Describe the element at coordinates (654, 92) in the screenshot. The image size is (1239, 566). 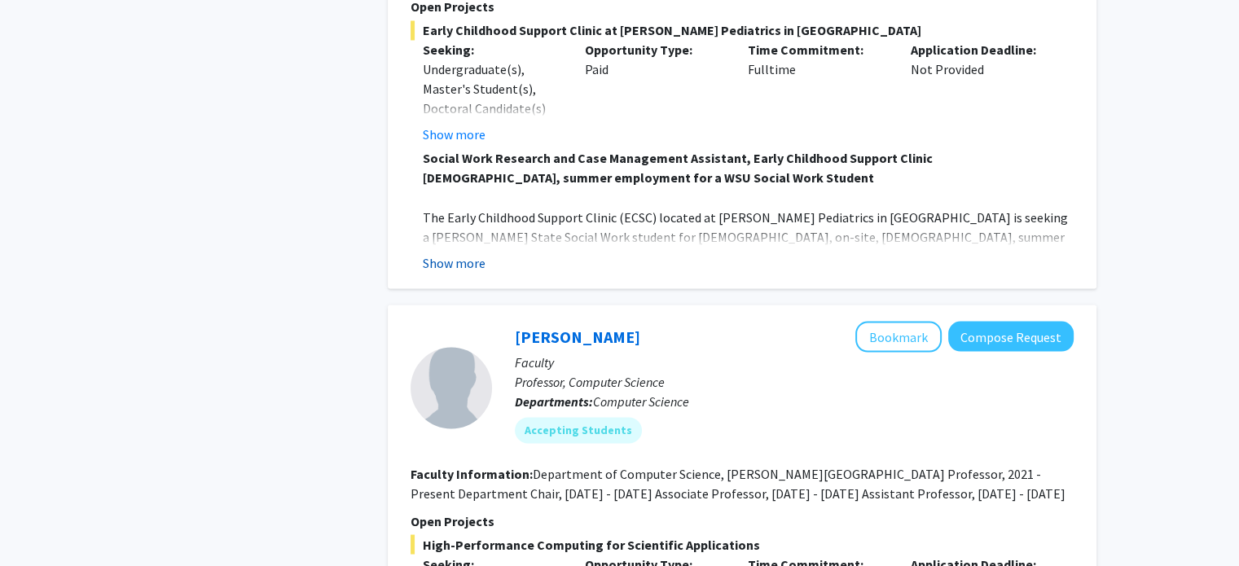
I see `div: Paid` at that location.